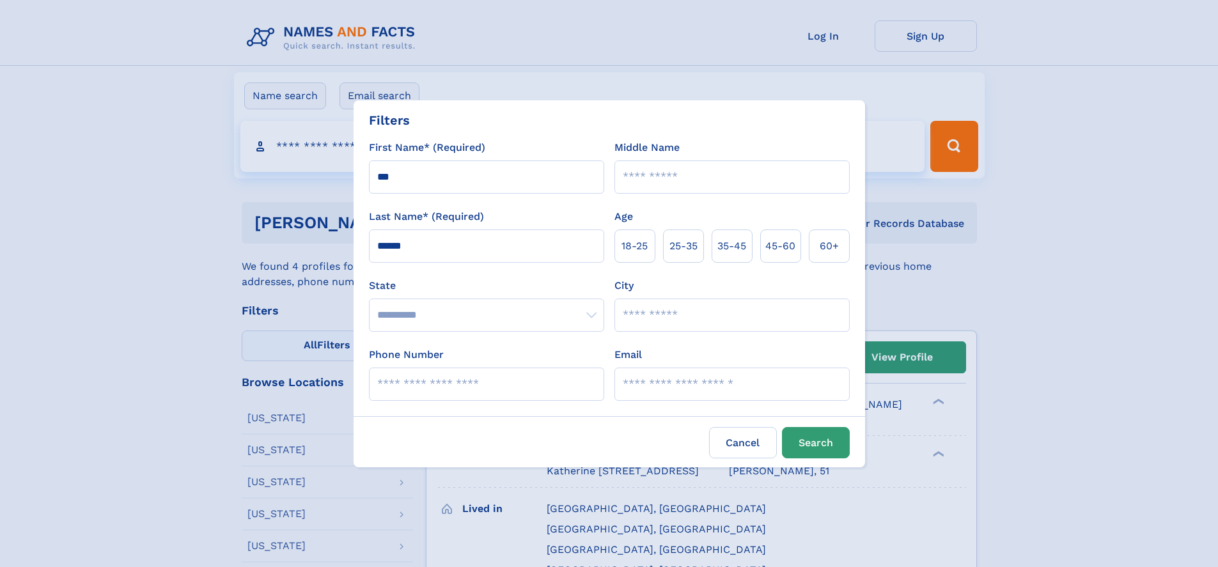 The height and width of the screenshot is (567, 1218). I want to click on span: 18‑25, so click(634, 246).